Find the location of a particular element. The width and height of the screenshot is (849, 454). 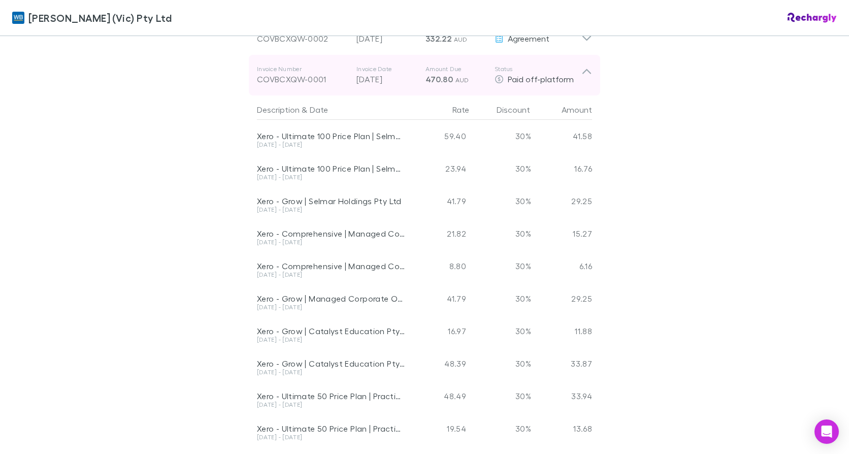

div: 16.76 is located at coordinates (561, 168).